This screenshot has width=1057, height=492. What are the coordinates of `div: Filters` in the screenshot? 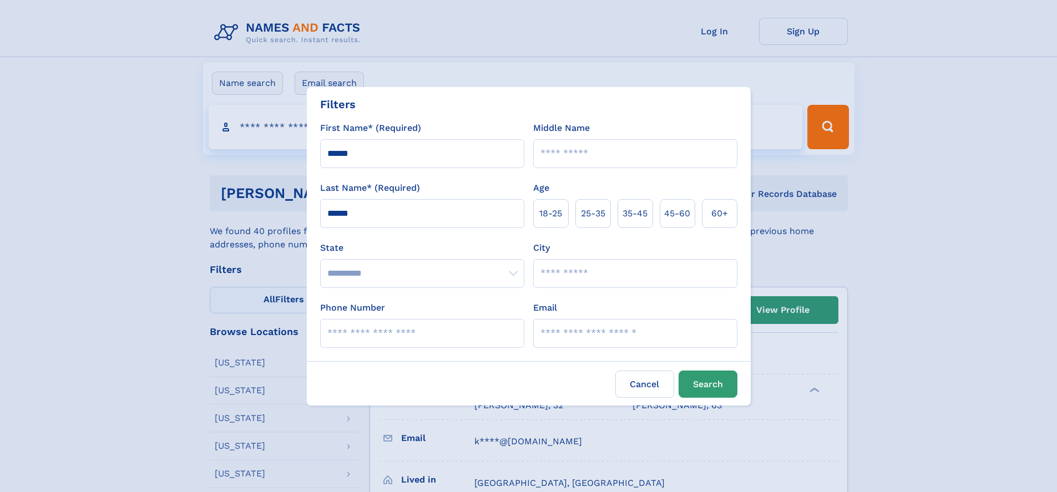 It's located at (338, 104).